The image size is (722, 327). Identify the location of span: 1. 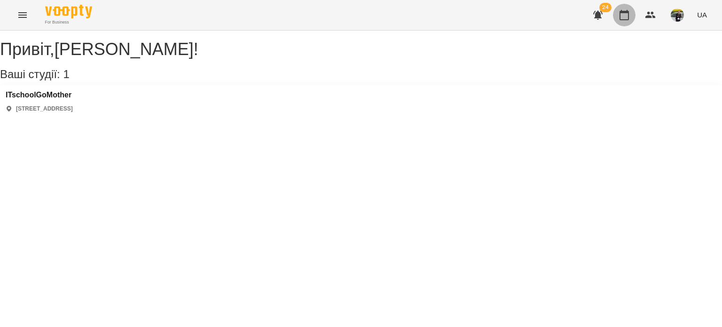
(66, 74).